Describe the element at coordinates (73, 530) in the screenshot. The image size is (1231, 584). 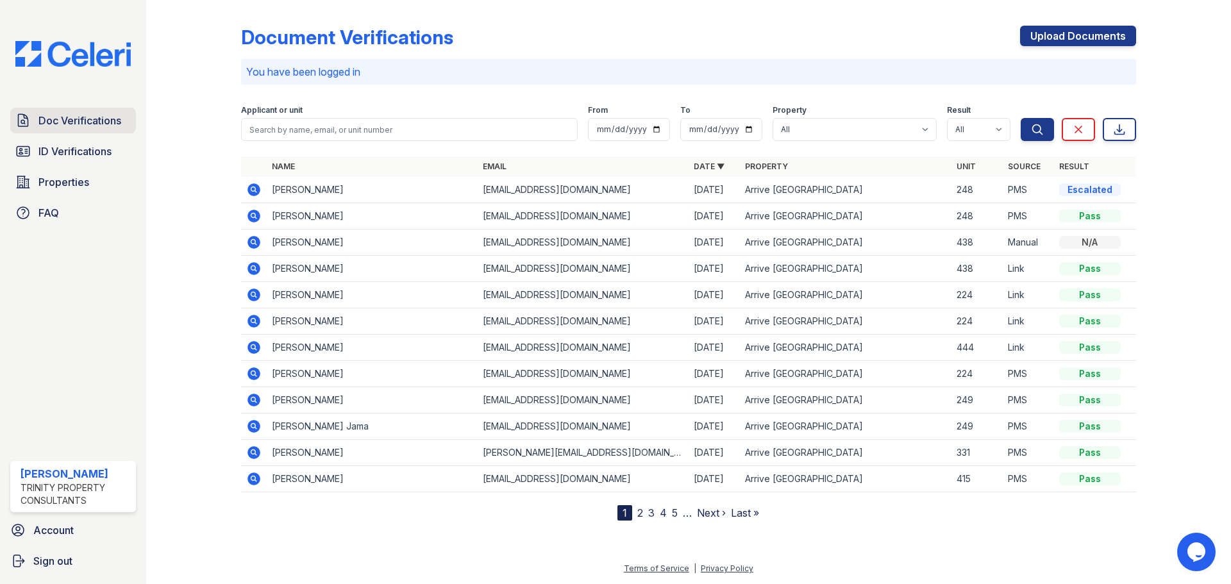
I see `a: Account` at that location.